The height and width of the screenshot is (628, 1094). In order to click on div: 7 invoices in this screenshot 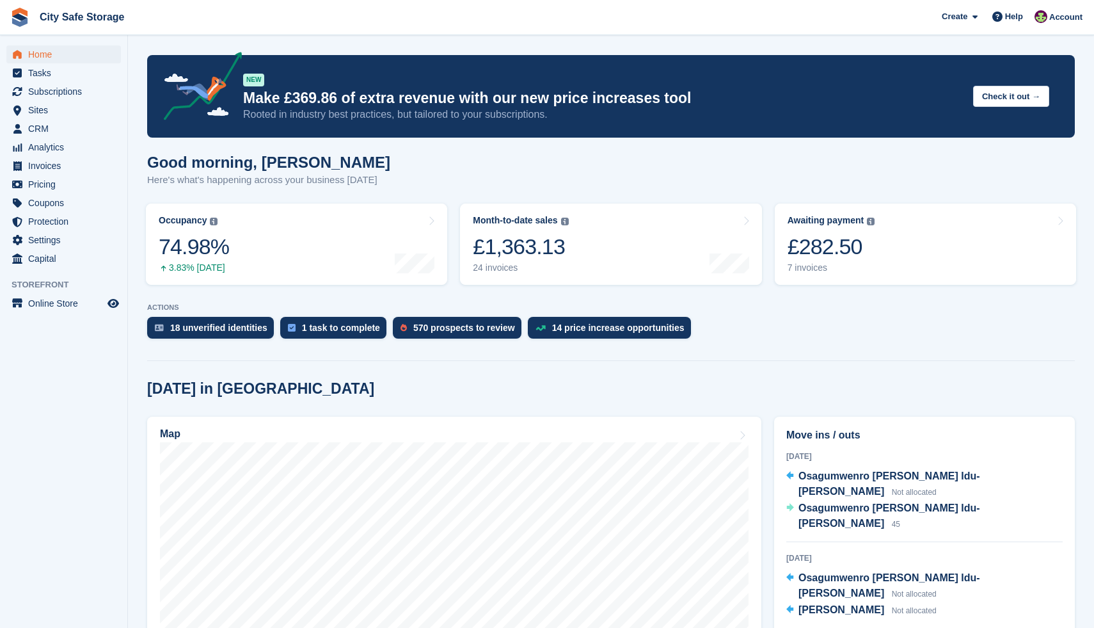, I will do `click(831, 268)`.